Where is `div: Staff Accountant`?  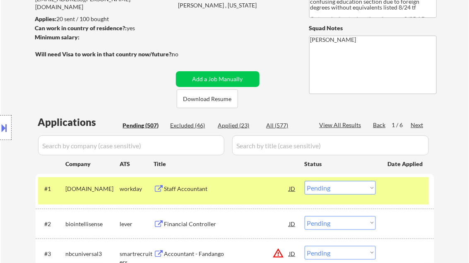 div: Staff Accountant is located at coordinates (227, 189).